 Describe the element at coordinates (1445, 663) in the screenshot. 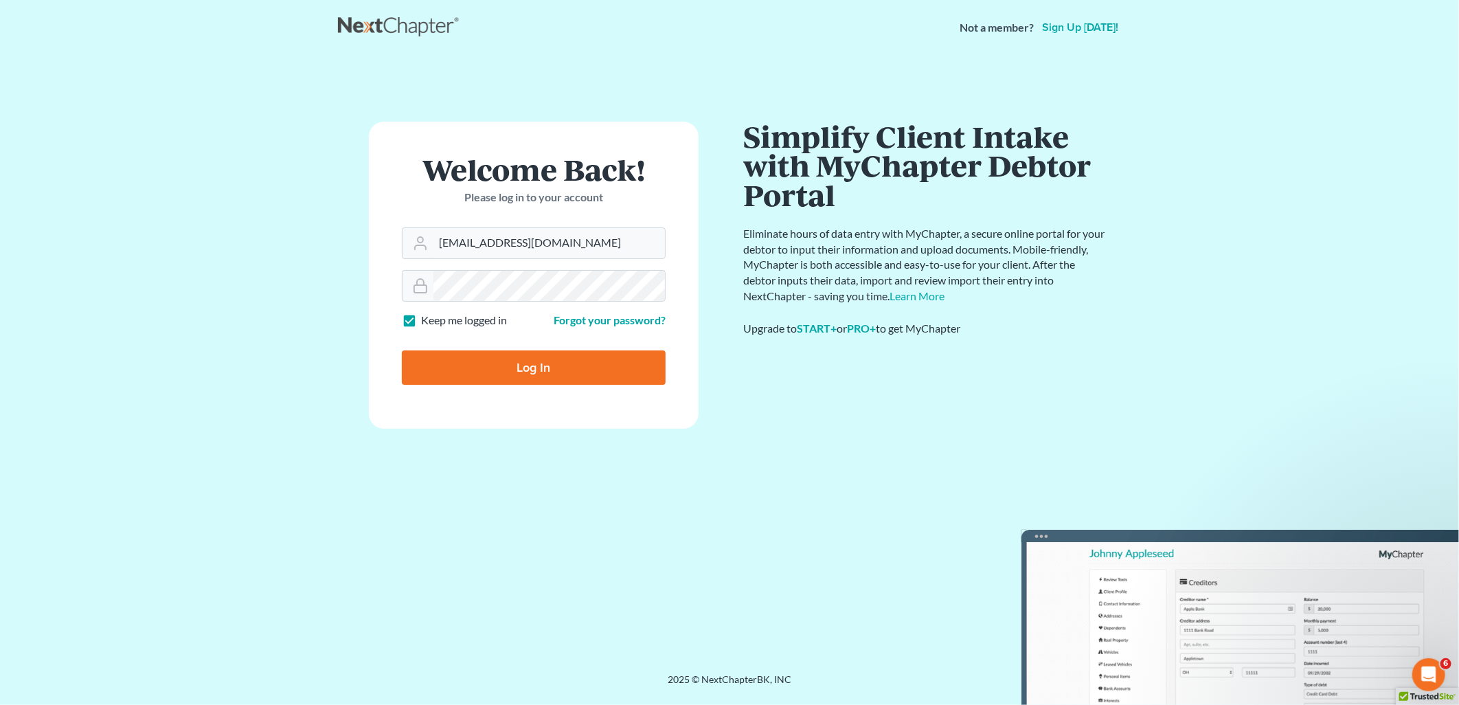

I see `span: 6` at that location.